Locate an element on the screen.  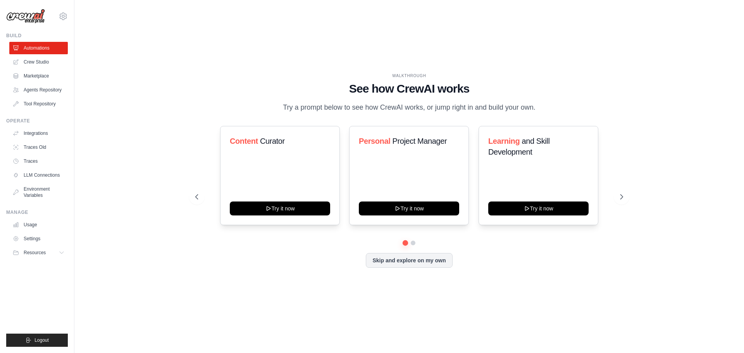
span: Logout is located at coordinates (41, 340).